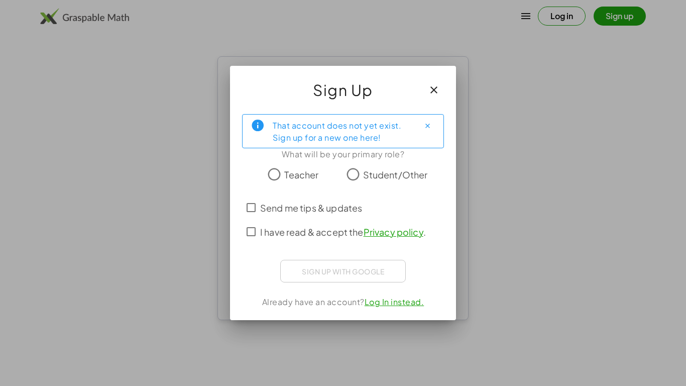  Describe the element at coordinates (311, 207) in the screenshot. I see `span: Send me tips & updates` at that location.